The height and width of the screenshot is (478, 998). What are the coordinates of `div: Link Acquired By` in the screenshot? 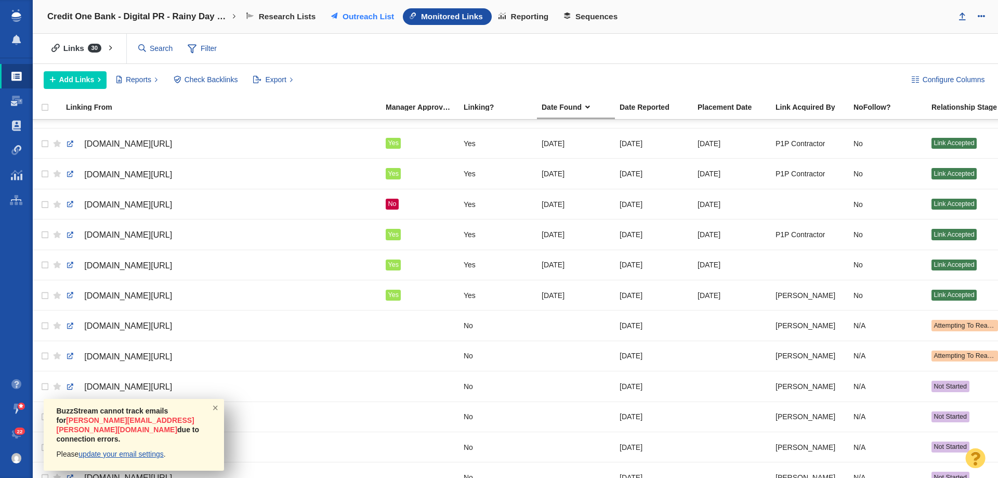 It's located at (814, 107).